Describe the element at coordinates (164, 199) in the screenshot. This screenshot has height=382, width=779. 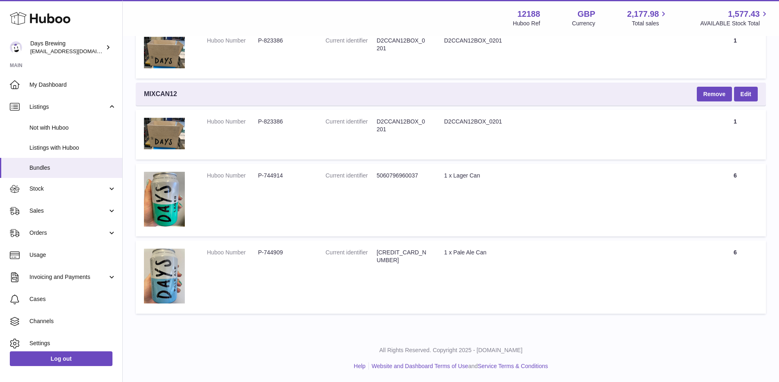
I see `img: 1 x Lager Can` at that location.